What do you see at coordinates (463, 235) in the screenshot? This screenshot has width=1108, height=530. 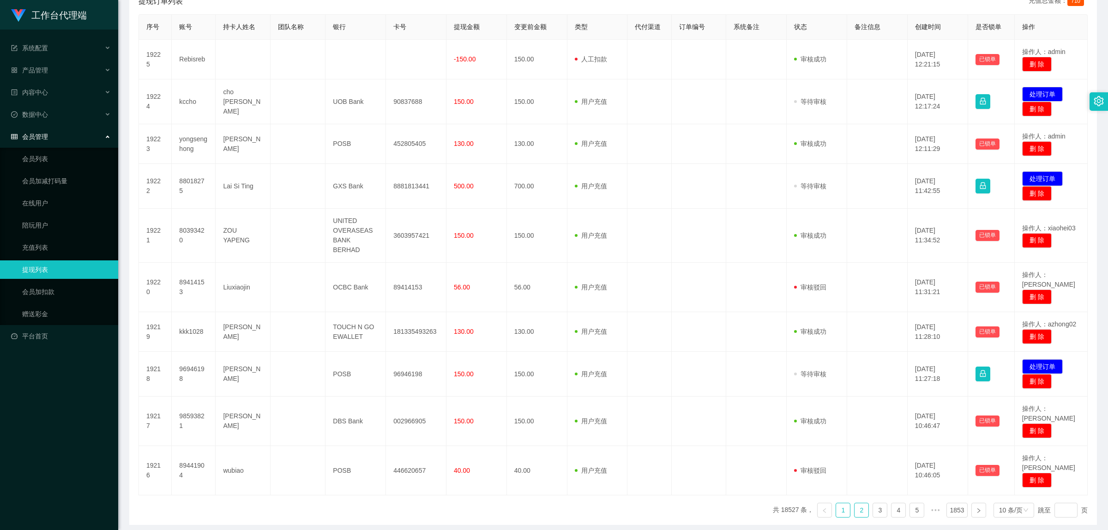 I see `span: 150.00` at bounding box center [463, 235].